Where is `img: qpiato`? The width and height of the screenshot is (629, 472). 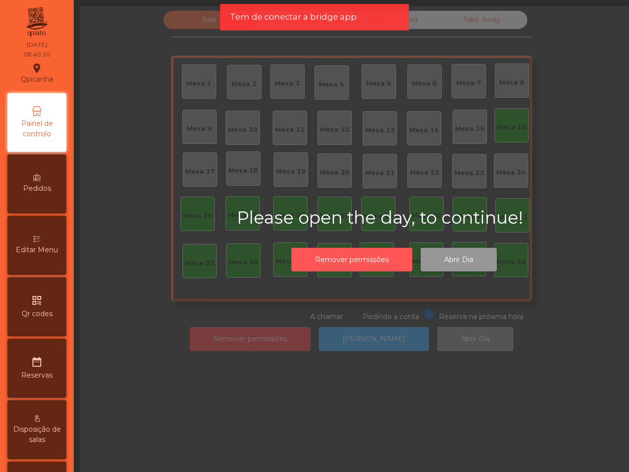 img: qpiato is located at coordinates (36, 22).